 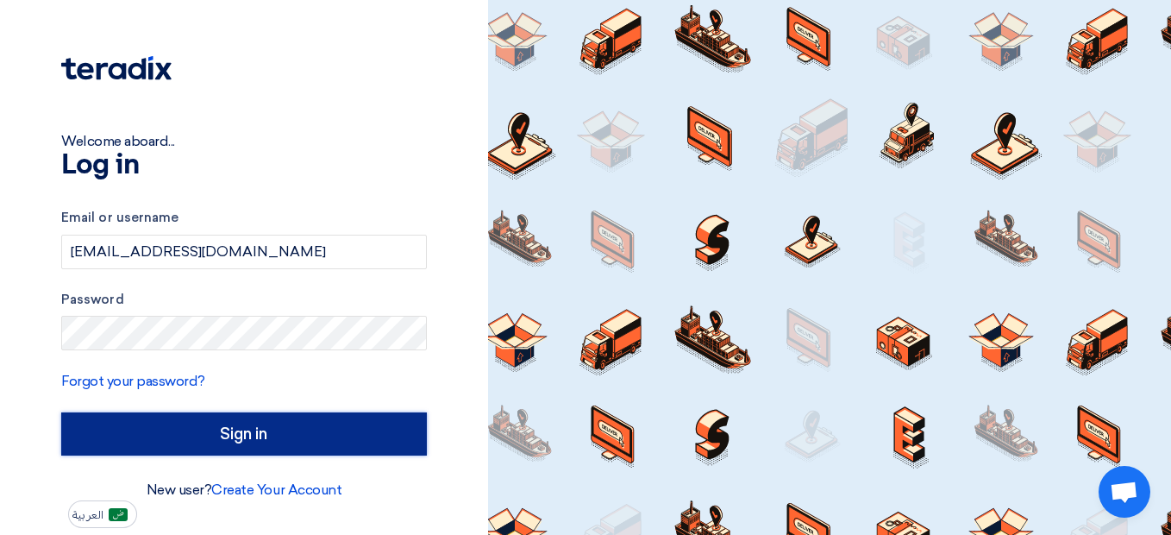 What do you see at coordinates (88, 515) in the screenshot?
I see `span: العربية` at bounding box center [88, 515].